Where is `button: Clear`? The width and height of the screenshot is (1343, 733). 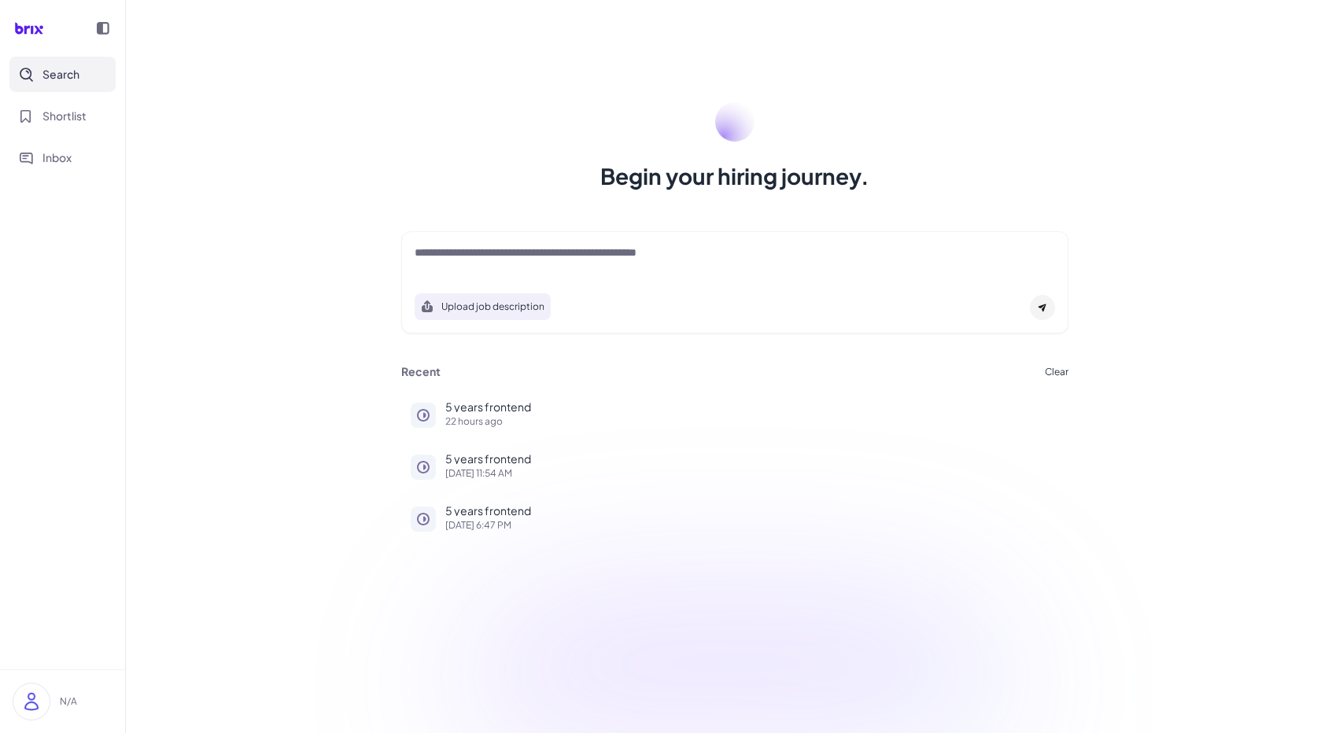
button: Clear is located at coordinates (1057, 372).